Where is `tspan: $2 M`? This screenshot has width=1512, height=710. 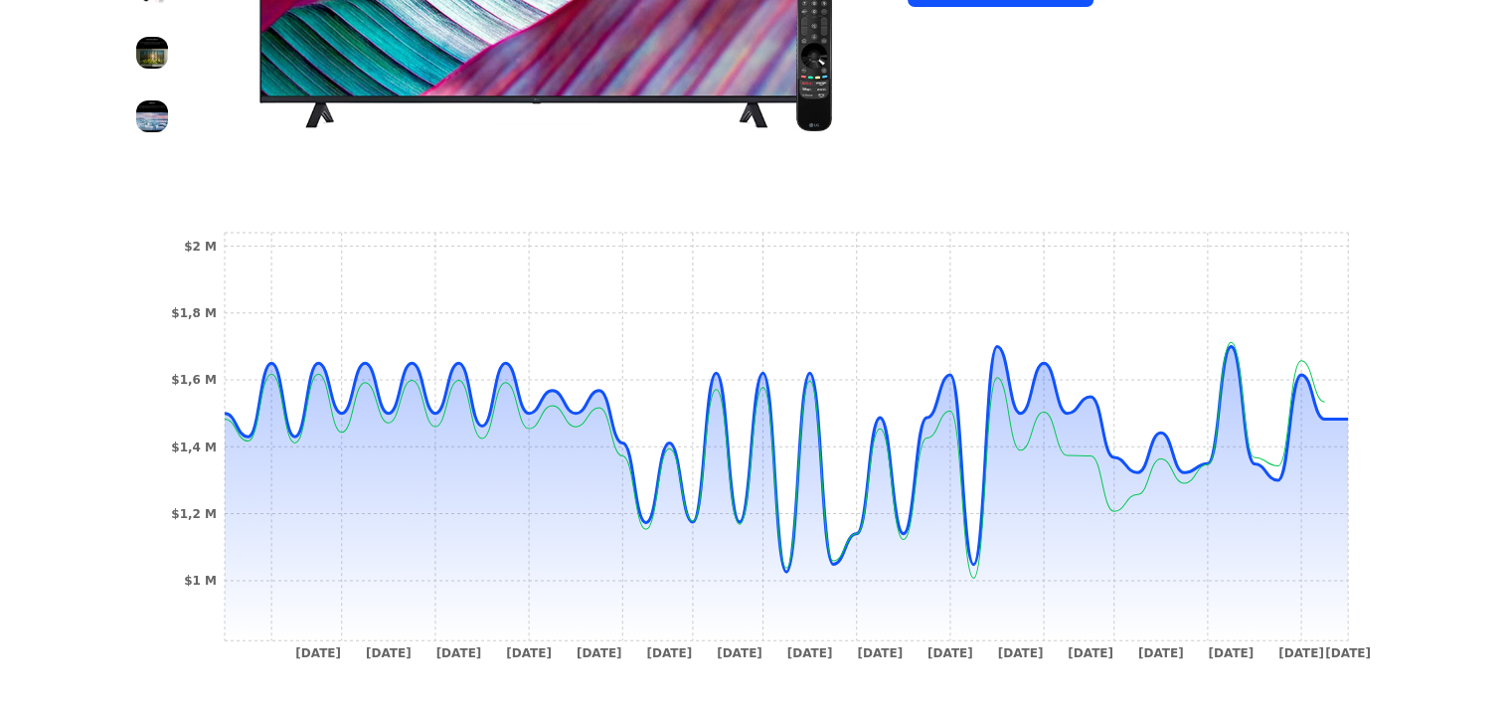 tspan: $2 M is located at coordinates (200, 247).